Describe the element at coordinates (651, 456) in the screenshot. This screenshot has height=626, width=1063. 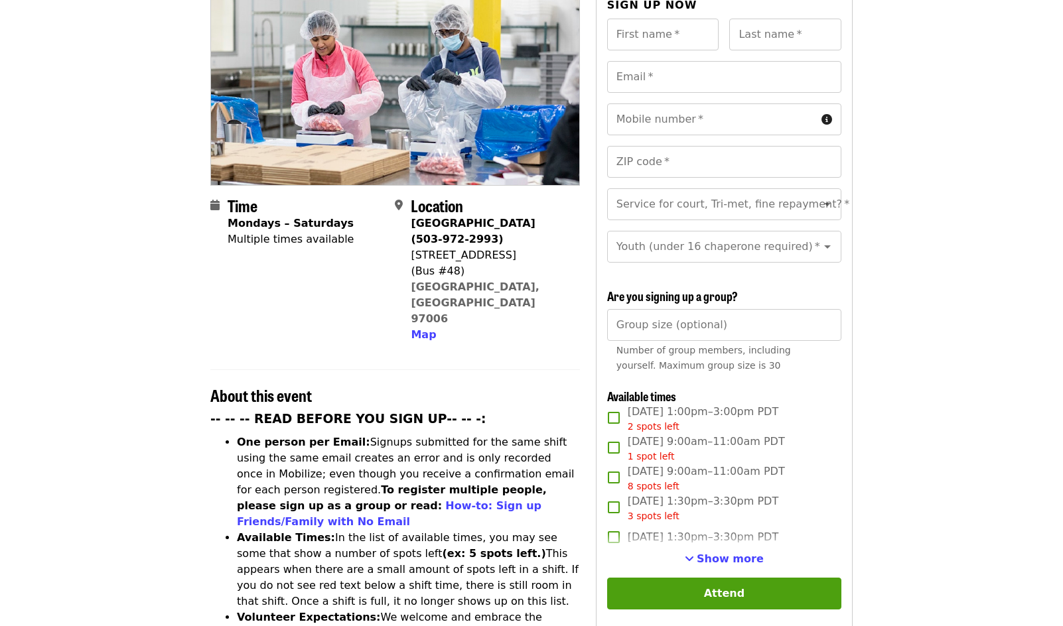
I see `span: 1 spot left` at that location.